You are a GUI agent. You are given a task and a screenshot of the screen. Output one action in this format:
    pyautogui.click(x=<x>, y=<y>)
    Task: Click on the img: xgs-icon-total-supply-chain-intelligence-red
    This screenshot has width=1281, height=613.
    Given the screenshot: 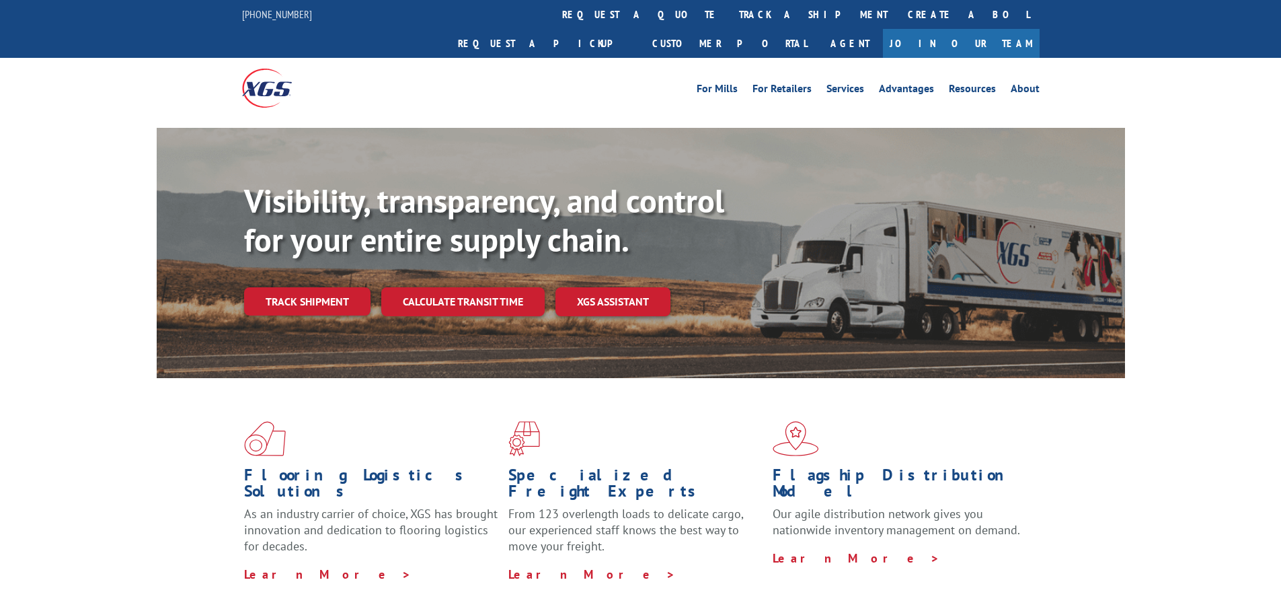 What is the action you would take?
    pyautogui.click(x=265, y=438)
    